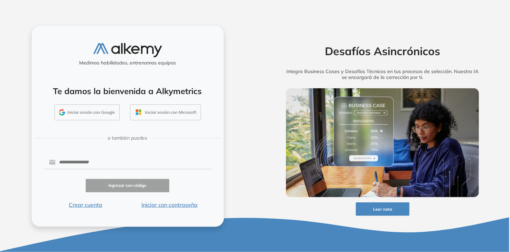 This screenshot has height=252, width=510. What do you see at coordinates (383, 51) in the screenshot?
I see `h2: Desafíos Asincrónicos` at bounding box center [383, 51].